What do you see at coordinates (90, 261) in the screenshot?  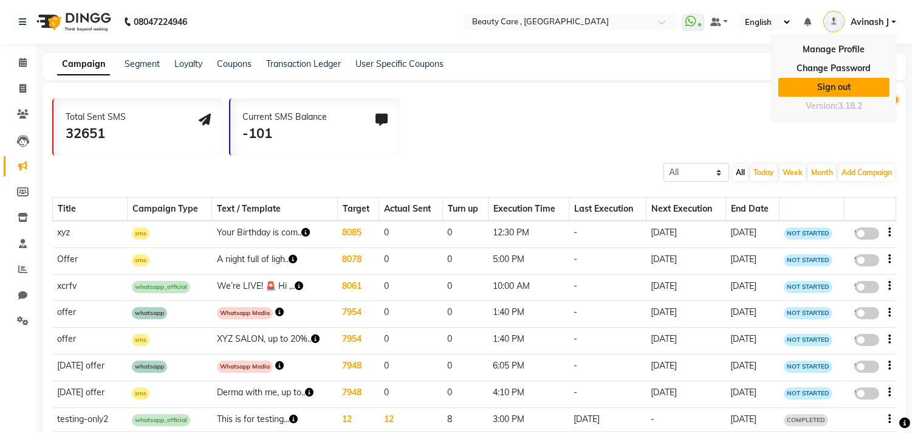 I see `td: Offer` at bounding box center [90, 261].